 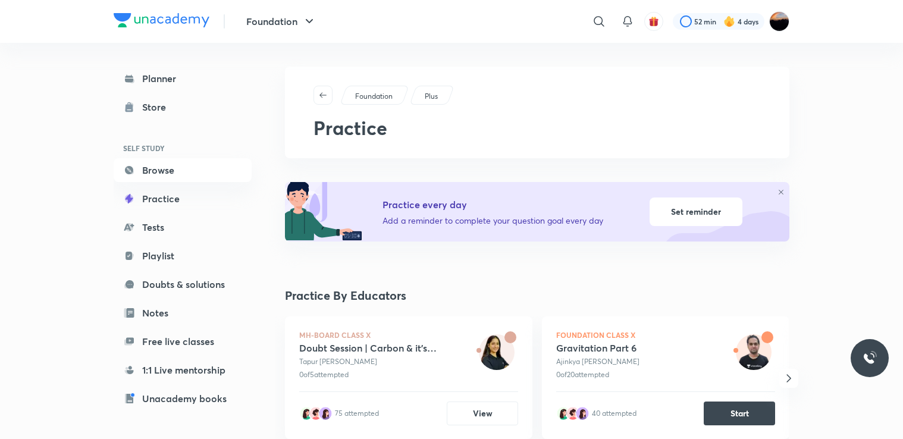 What do you see at coordinates (183, 199) in the screenshot?
I see `a: Practice` at bounding box center [183, 199].